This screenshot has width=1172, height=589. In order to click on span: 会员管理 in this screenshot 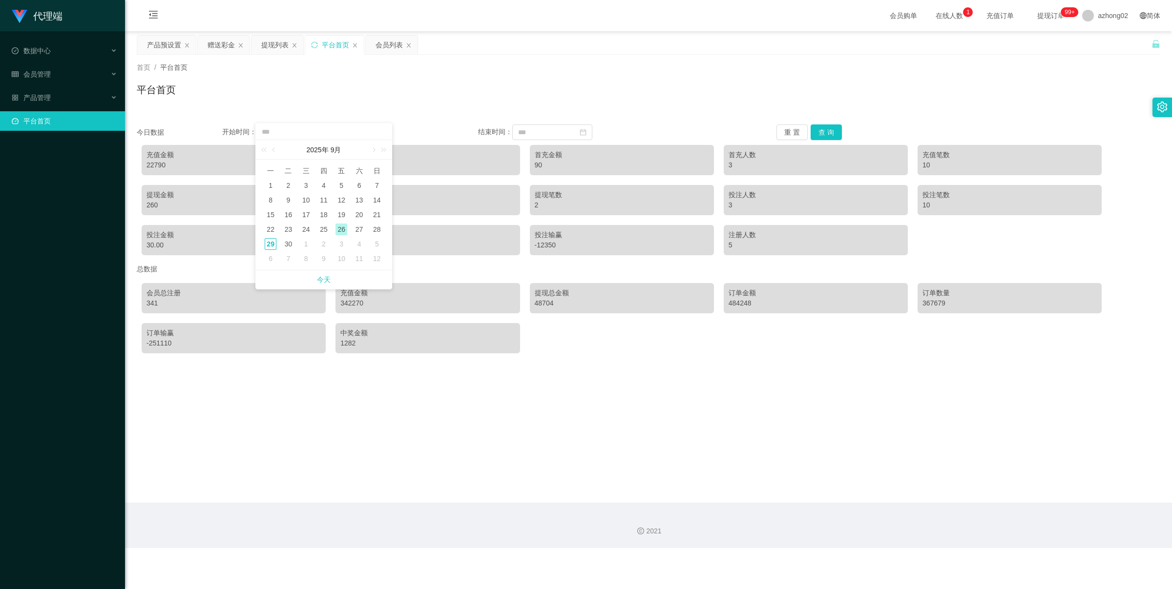, I will do `click(31, 74)`.